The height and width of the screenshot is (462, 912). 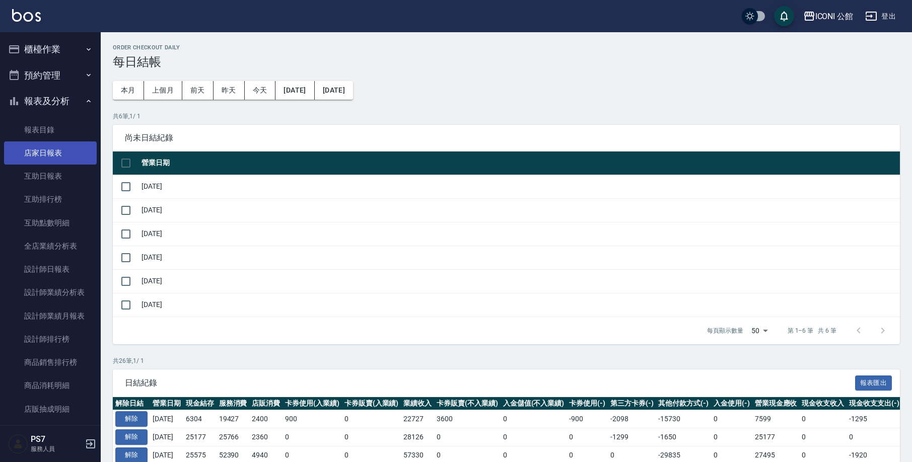 I want to click on a: 互助點數明細, so click(x=50, y=223).